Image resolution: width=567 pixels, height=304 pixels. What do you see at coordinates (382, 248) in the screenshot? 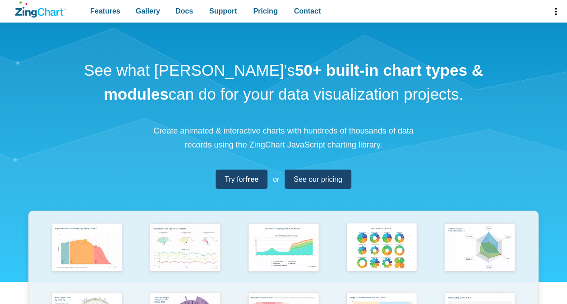
I see `img: Pie Transform Options` at bounding box center [382, 248].